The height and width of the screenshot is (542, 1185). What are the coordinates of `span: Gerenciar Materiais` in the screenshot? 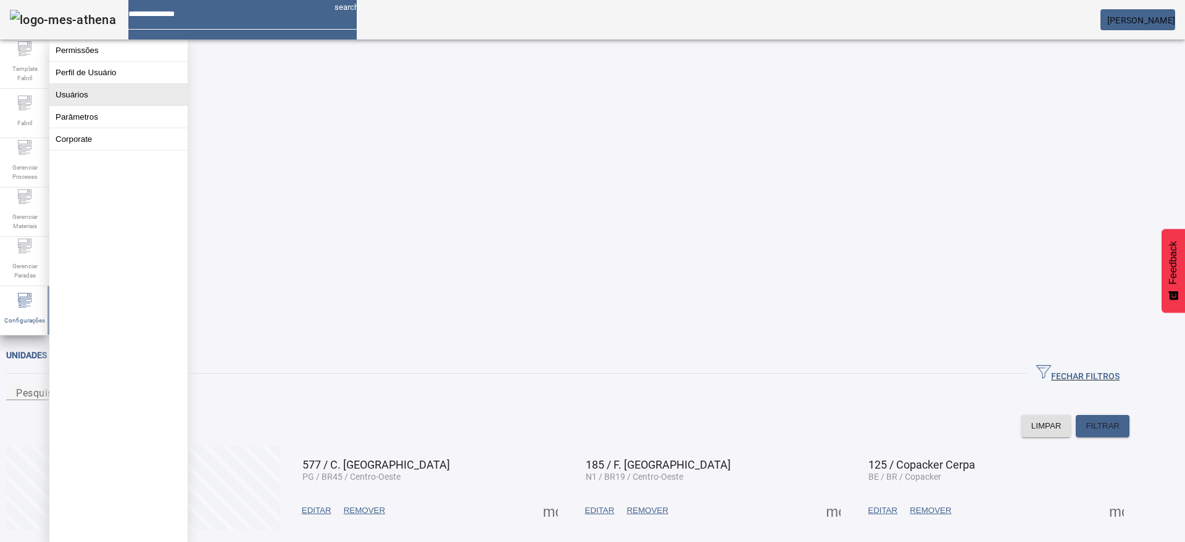 It's located at (25, 222).